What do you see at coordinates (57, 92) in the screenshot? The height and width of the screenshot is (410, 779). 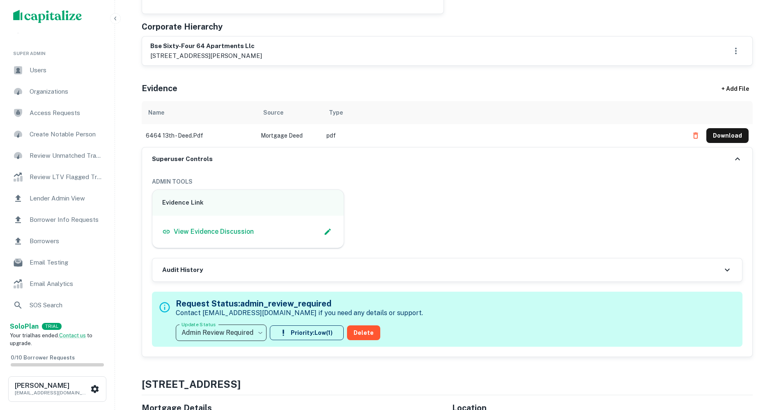 I see `div: Organizations` at bounding box center [57, 92].